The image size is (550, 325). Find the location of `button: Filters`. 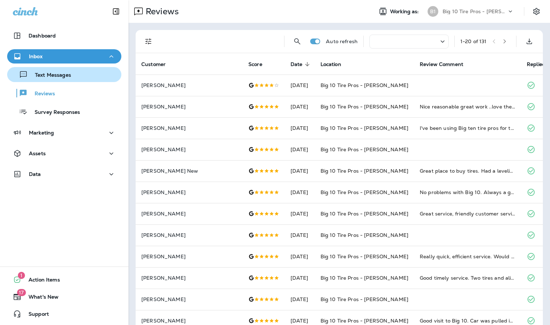

button: Filters is located at coordinates (149, 41).